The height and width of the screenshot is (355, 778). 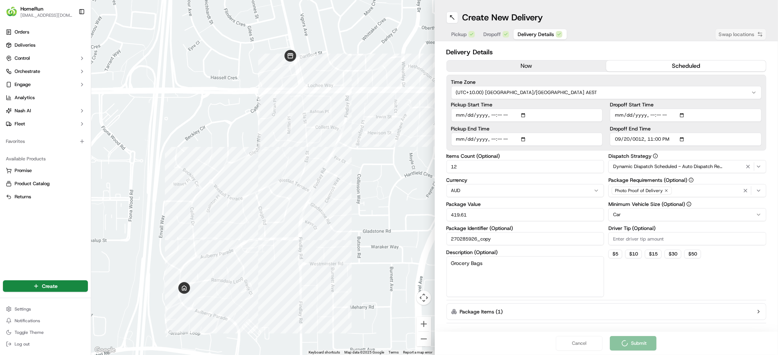 What do you see at coordinates (525, 204) in the screenshot?
I see `label: Package Value` at bounding box center [525, 204].